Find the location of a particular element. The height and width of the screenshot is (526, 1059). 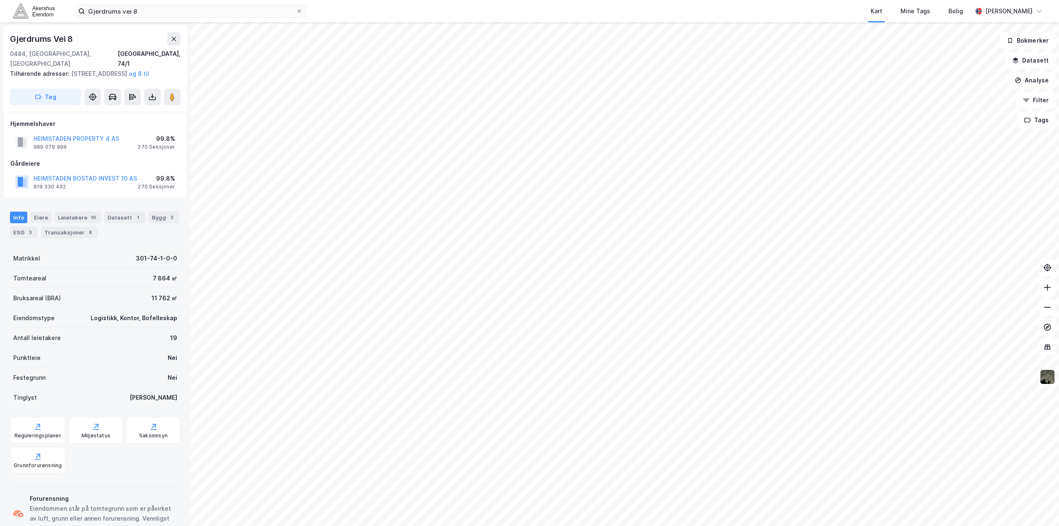

div: Tinglyst is located at coordinates (25, 397).